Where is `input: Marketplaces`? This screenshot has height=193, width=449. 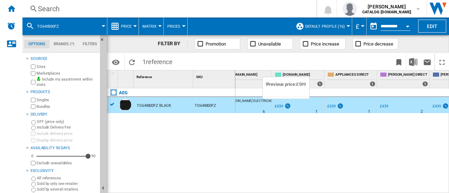
input: Marketplaces is located at coordinates (33, 73).